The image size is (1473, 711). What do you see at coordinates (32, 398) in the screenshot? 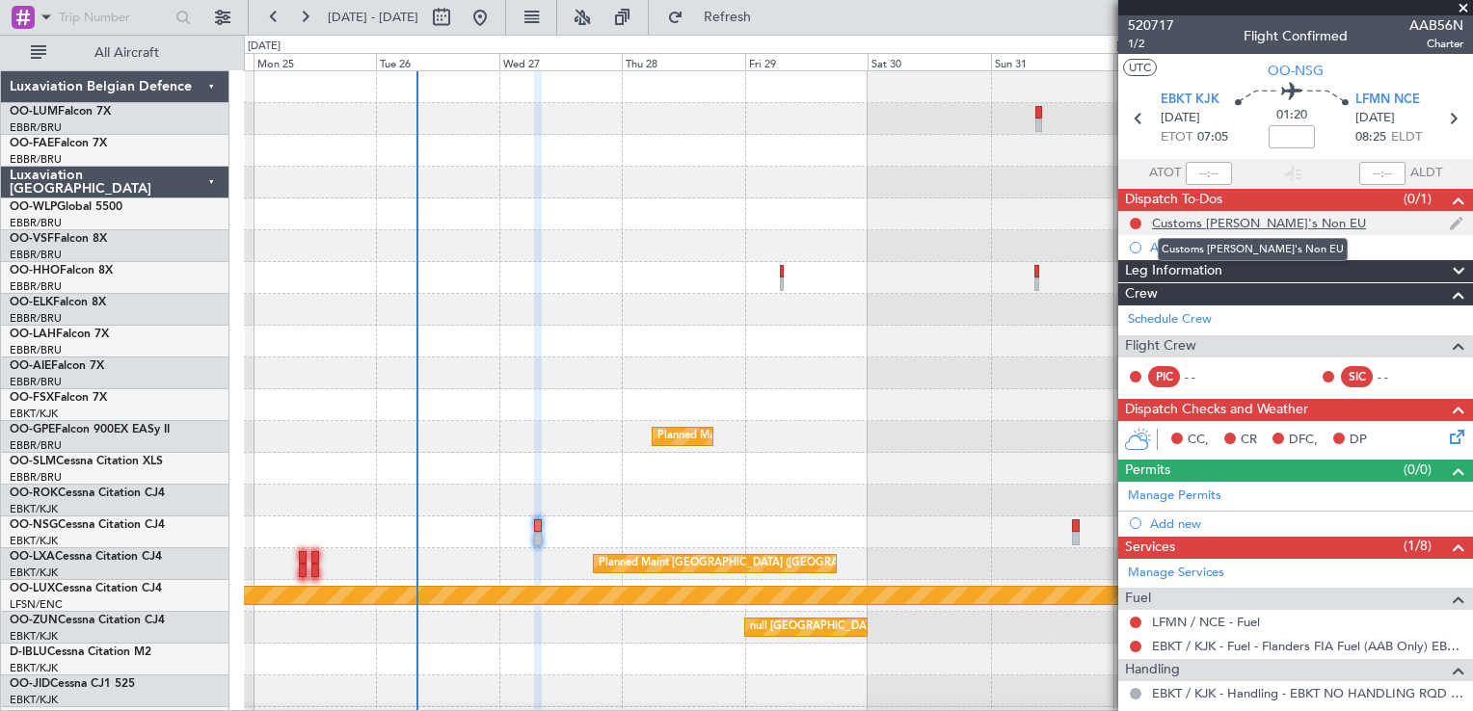
I see `span: OO-FSX` at bounding box center [32, 398].